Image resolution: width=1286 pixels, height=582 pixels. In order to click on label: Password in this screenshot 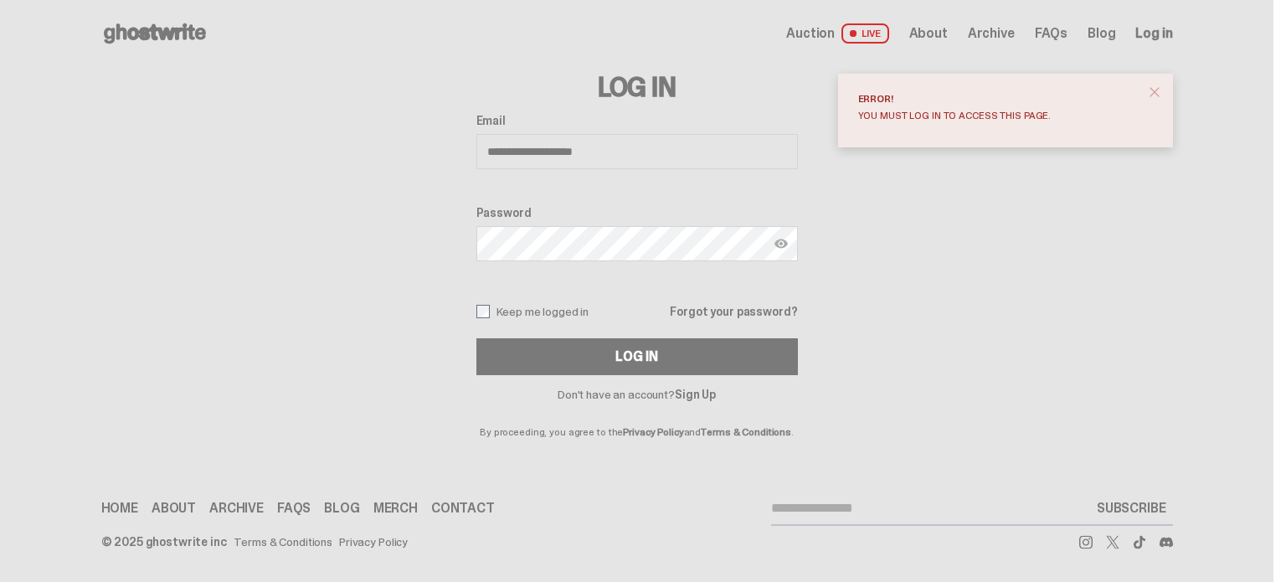, I will do `click(637, 213)`.